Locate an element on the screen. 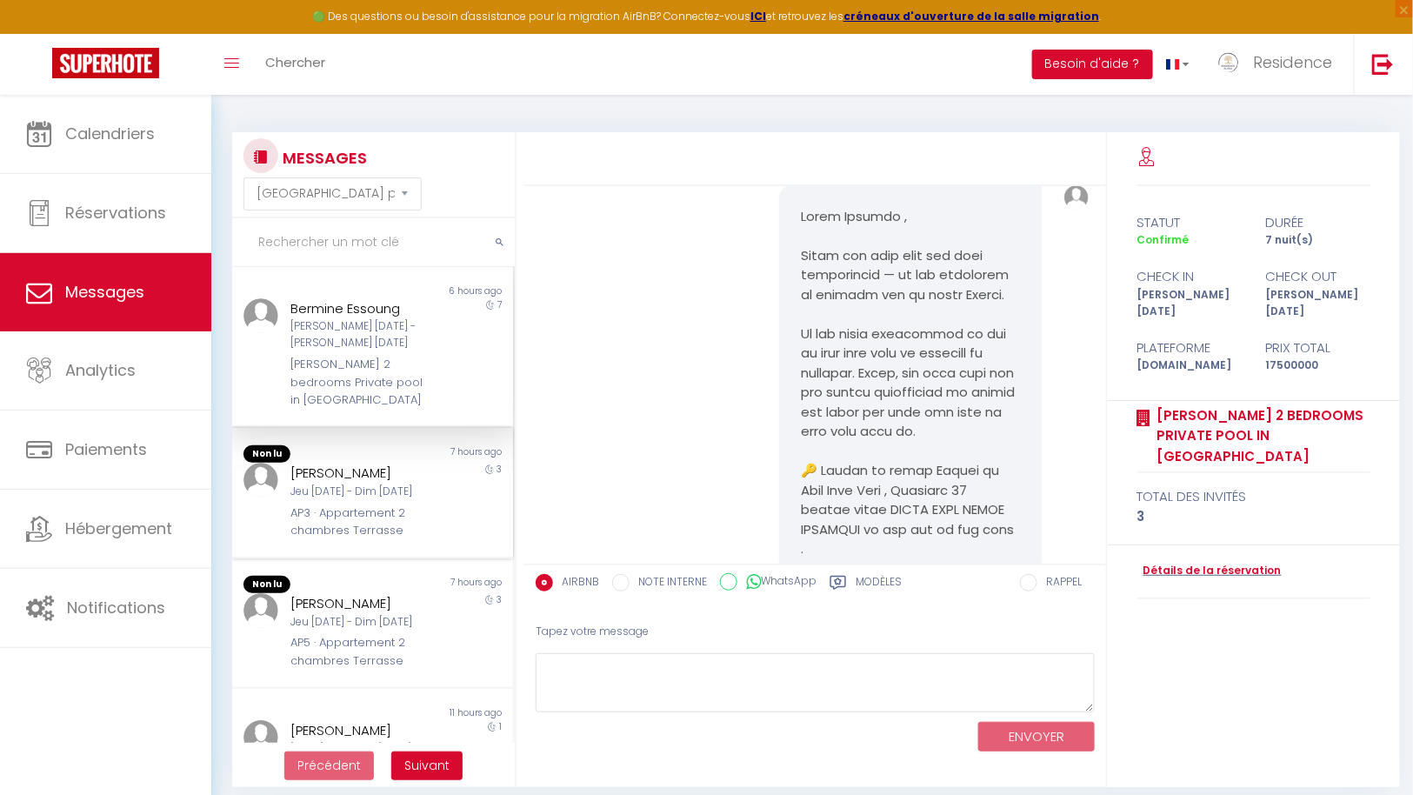 This screenshot has height=795, width=1413. div: durée is located at coordinates (1318, 223).